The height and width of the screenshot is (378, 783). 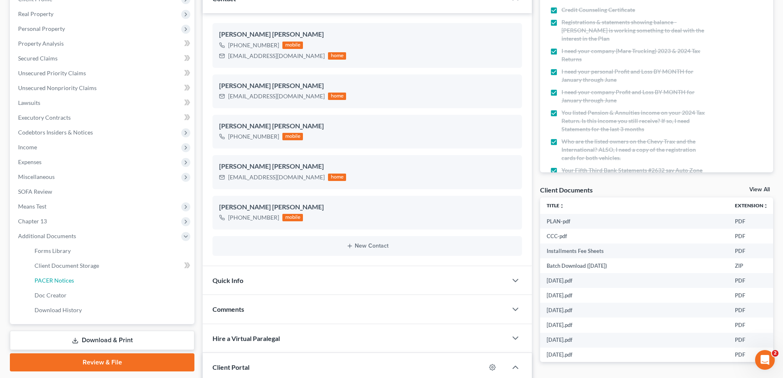 I want to click on span: Unsecured Priority Claims, so click(x=52, y=73).